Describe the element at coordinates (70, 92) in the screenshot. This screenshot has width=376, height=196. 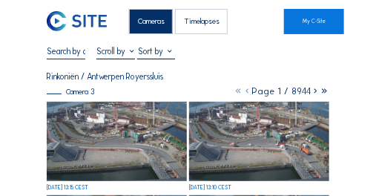
I see `div: Camera 3` at that location.